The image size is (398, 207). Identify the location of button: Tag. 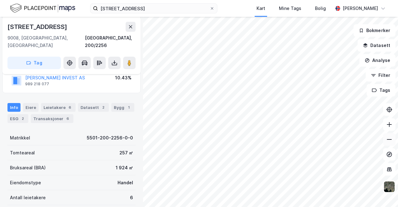
(34, 63).